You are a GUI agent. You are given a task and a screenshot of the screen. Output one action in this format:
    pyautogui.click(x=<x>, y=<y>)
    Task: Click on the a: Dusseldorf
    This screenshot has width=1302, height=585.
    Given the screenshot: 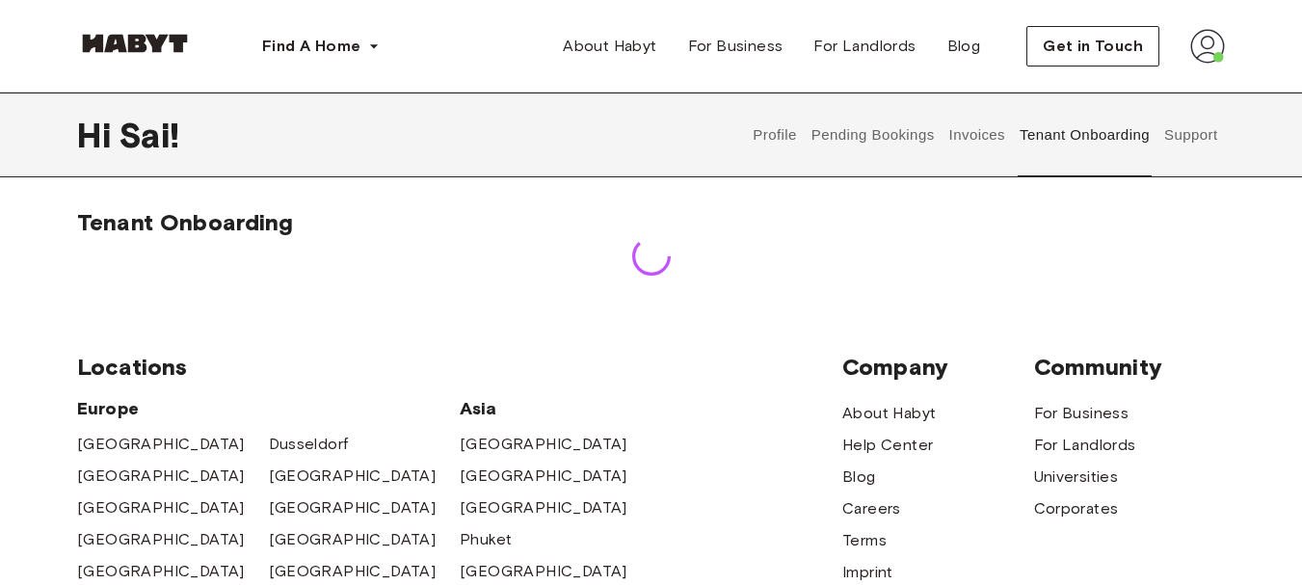 What is the action you would take?
    pyautogui.click(x=308, y=444)
    